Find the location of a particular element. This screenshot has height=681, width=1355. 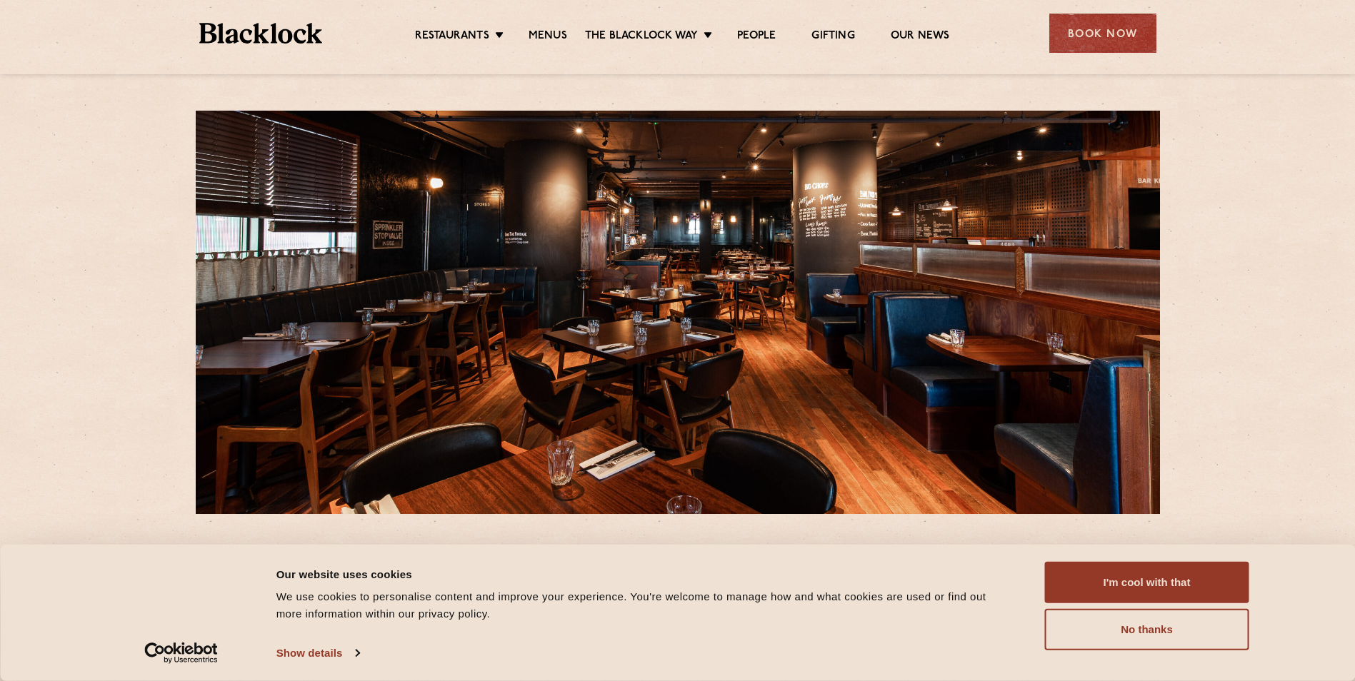

div: Our website uses cookies is located at coordinates (644, 574).